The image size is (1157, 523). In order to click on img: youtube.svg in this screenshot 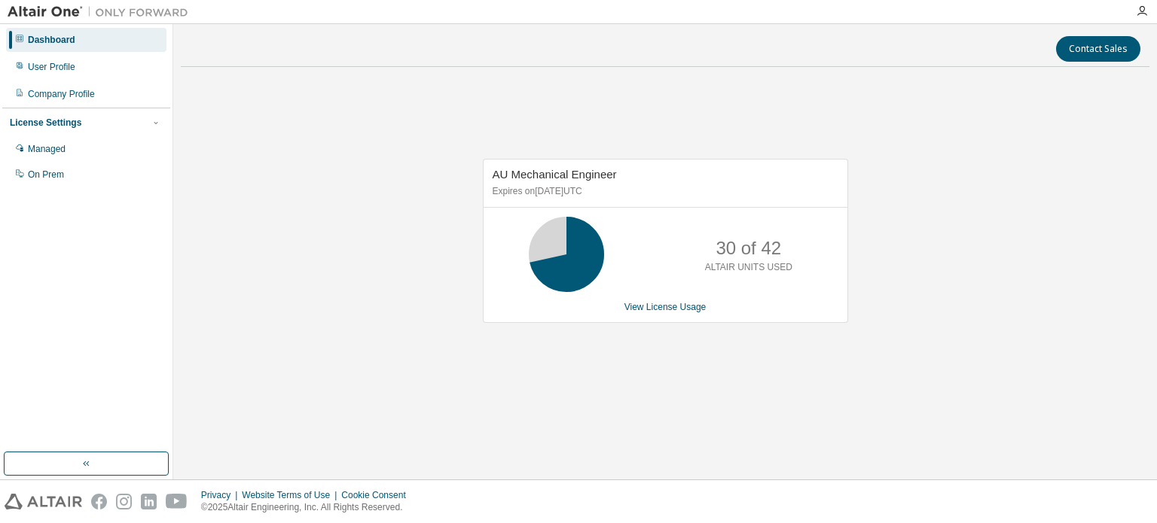, I will do `click(176, 501)`.